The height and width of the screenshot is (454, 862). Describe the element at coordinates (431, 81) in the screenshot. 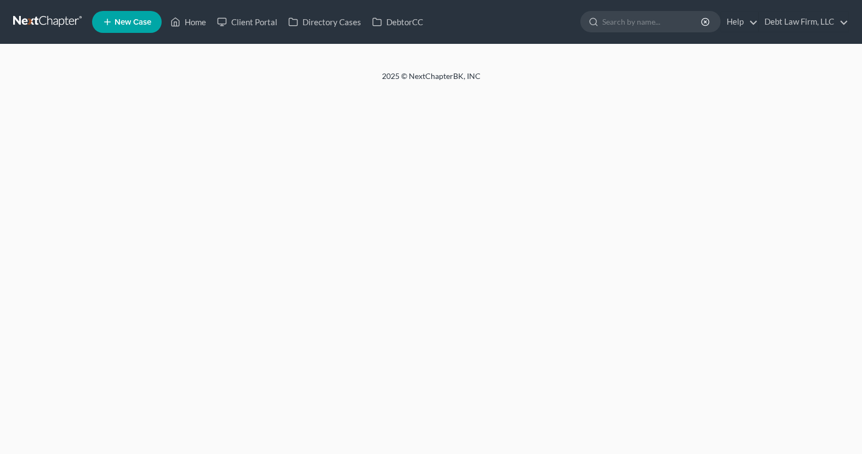

I see `div: 2025 © NextChapterBK, INC` at that location.